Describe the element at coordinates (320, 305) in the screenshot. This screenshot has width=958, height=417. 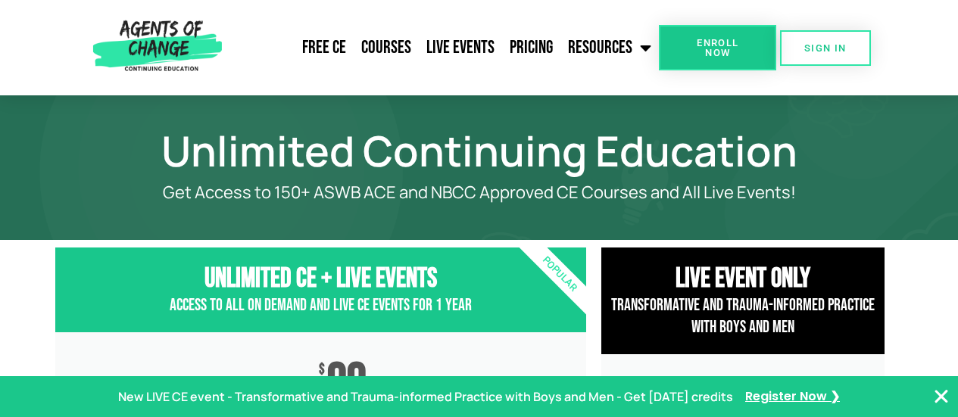
I see `span: Access to All On Demand and Live CE Events for 1 year` at that location.